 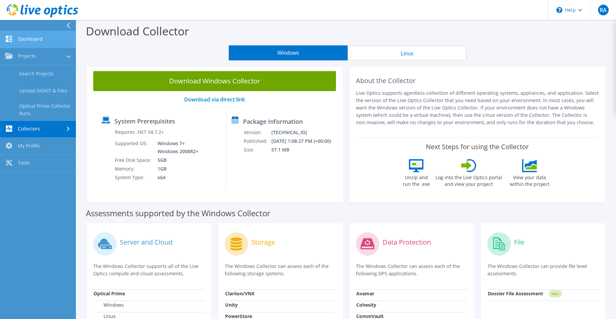 I want to click on td: System Type:, so click(x=134, y=177).